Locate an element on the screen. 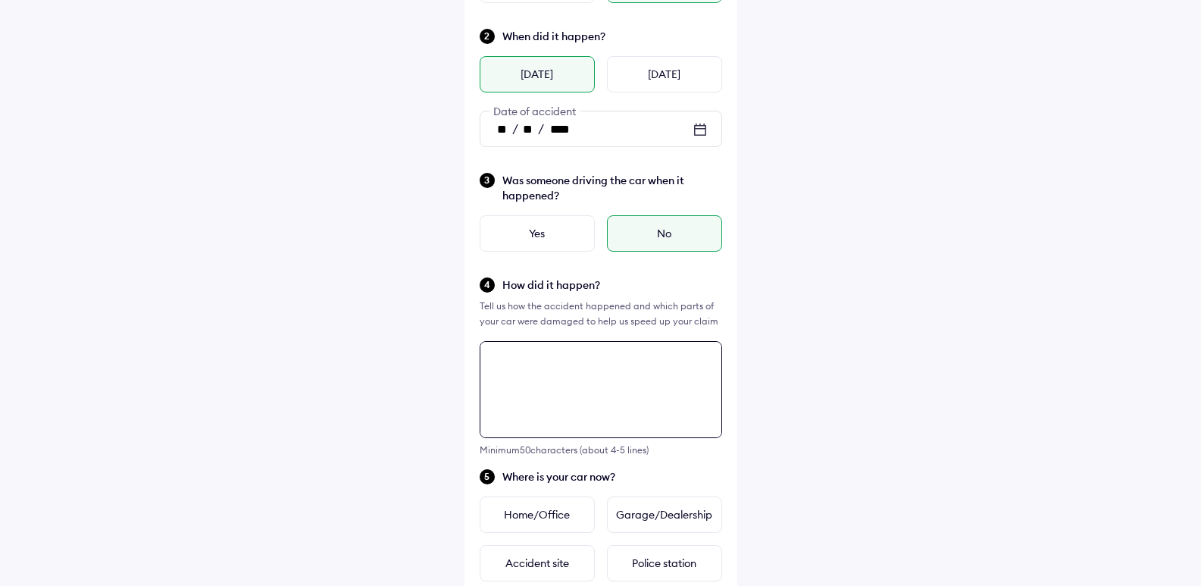 Image resolution: width=1201 pixels, height=586 pixels. div: Home/Office is located at coordinates (537, 514).